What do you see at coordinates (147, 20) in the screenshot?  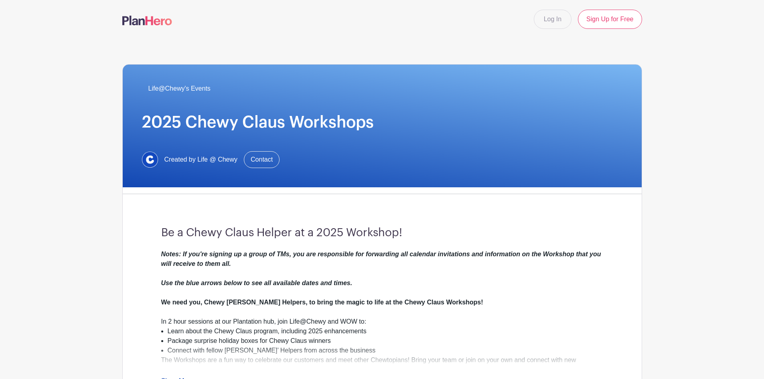 I see `img: logo-507f7623f17ff9eddc593b1ce0a138ce2505c220e1c5a4e2b4648c50719b7d32.svg` at bounding box center [147, 20].